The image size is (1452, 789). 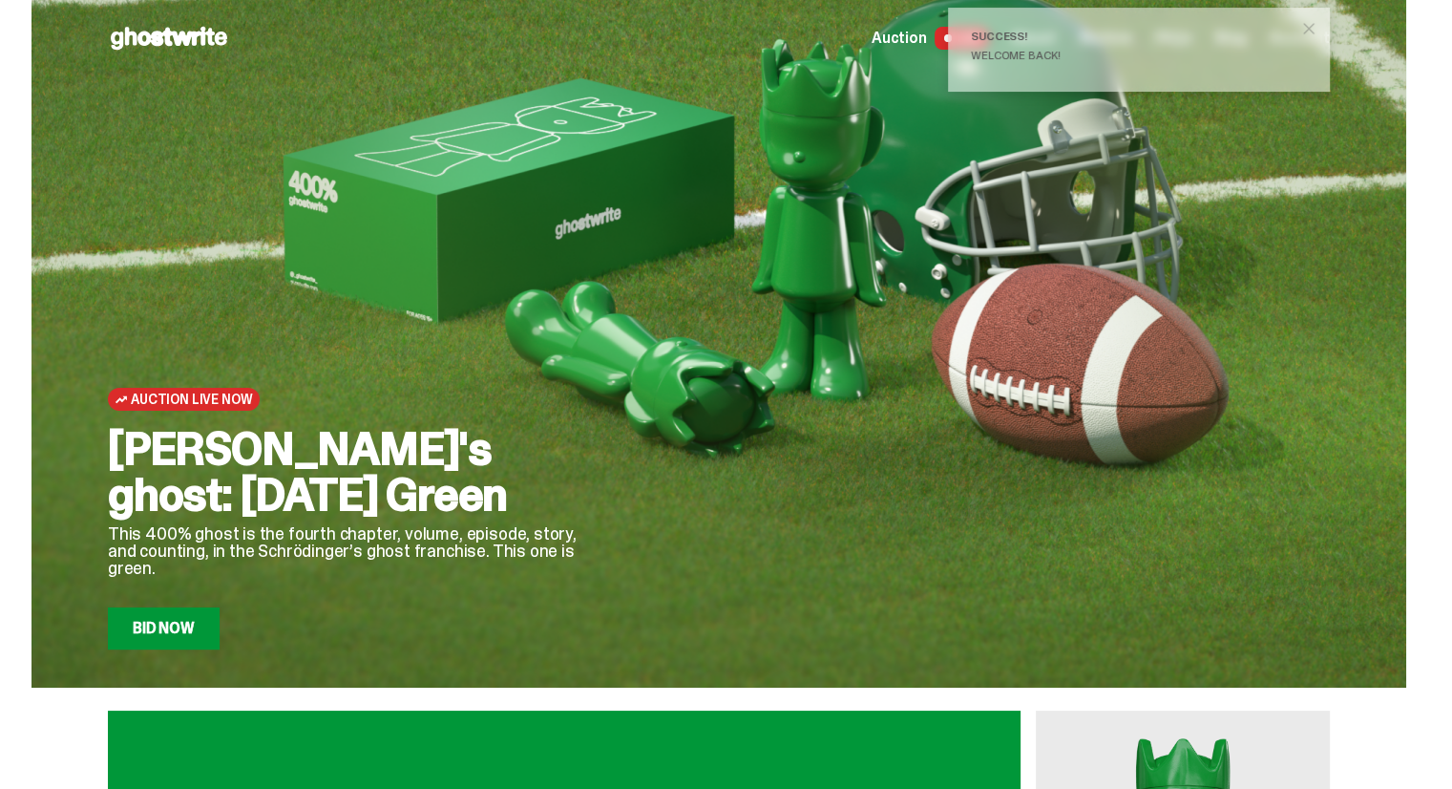 I want to click on span: Auction, so click(x=899, y=38).